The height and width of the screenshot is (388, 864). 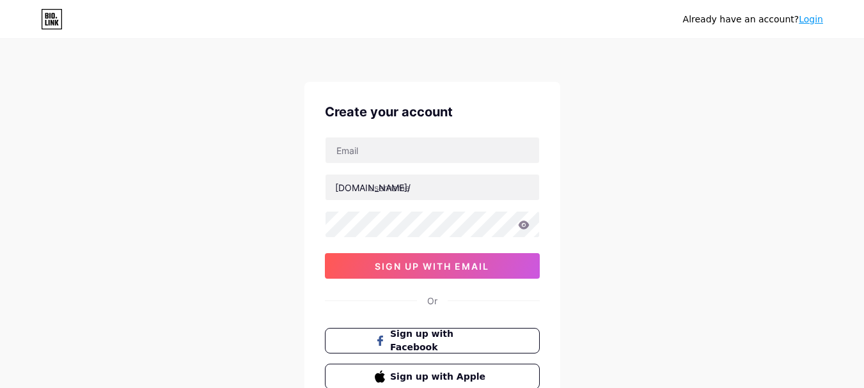 I want to click on a: Login, so click(x=811, y=19).